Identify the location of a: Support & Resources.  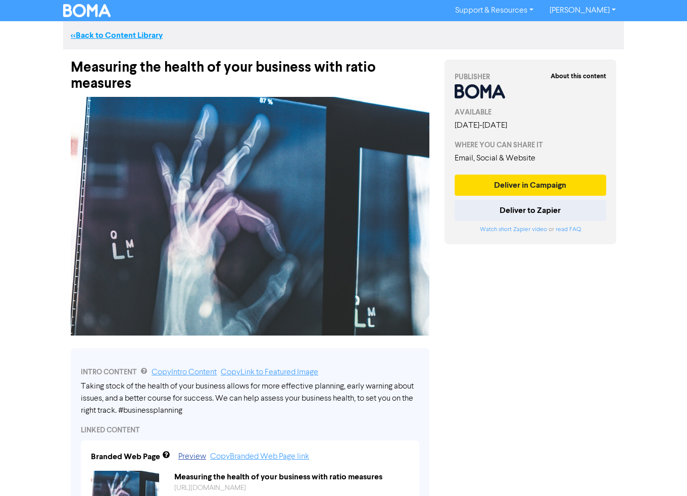
(494, 11).